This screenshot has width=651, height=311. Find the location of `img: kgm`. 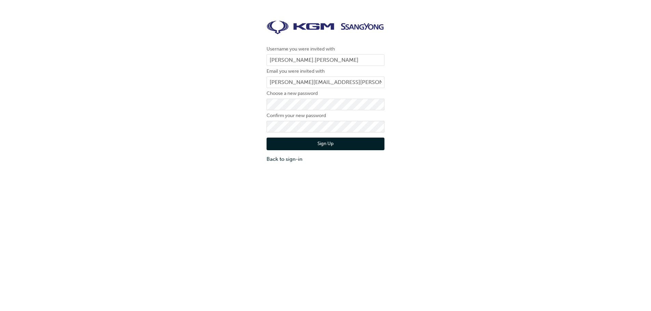

img: kgm is located at coordinates (325, 28).